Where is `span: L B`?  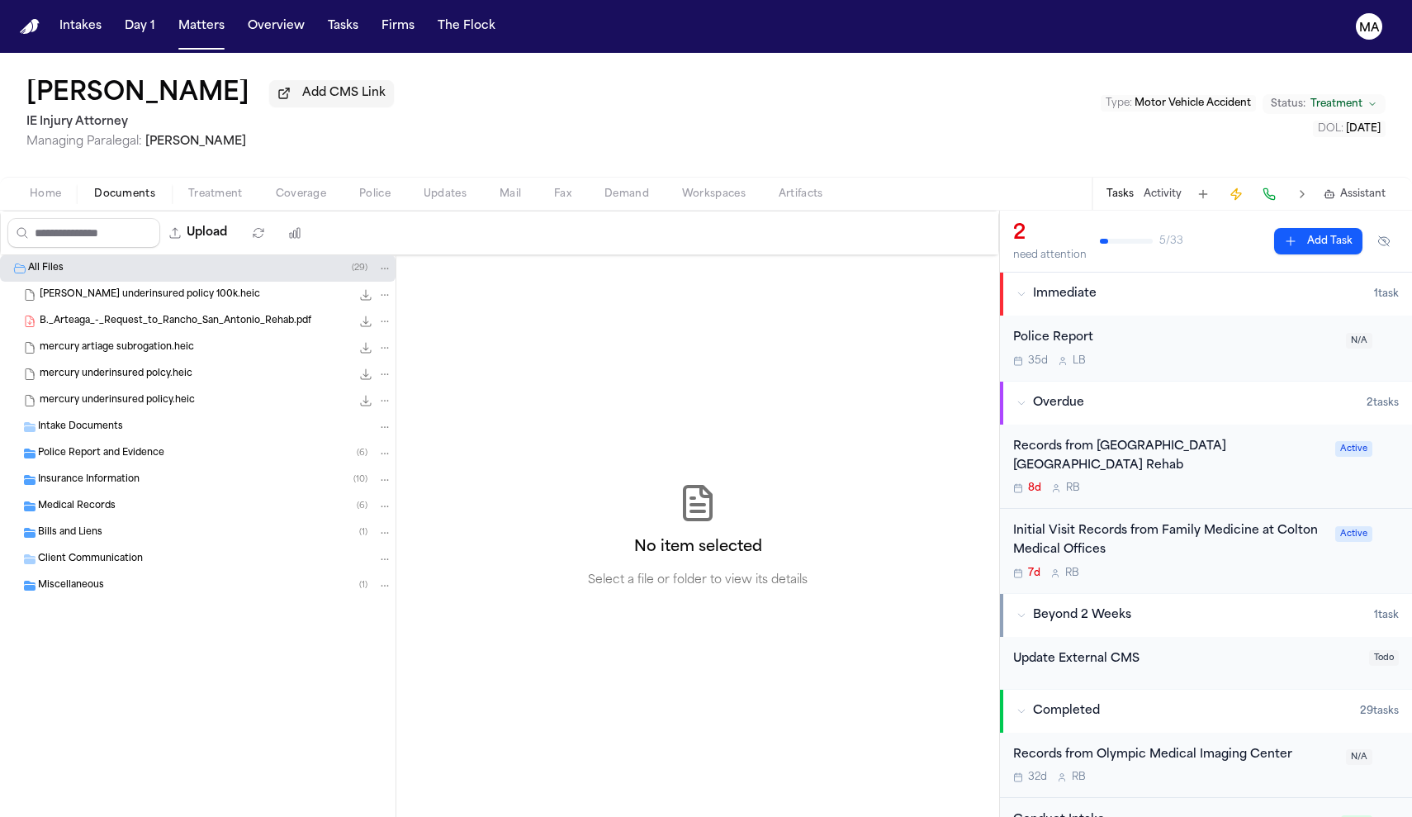 span: L B is located at coordinates (1079, 361).